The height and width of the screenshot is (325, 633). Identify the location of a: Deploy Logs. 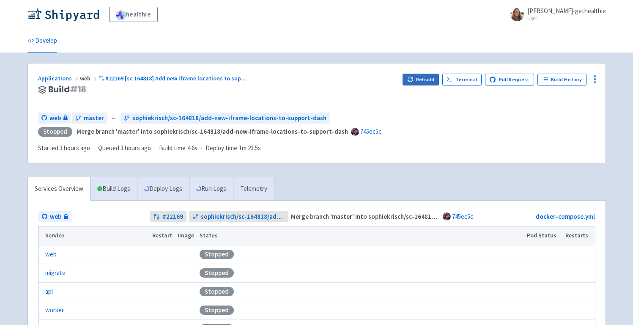
(163, 188).